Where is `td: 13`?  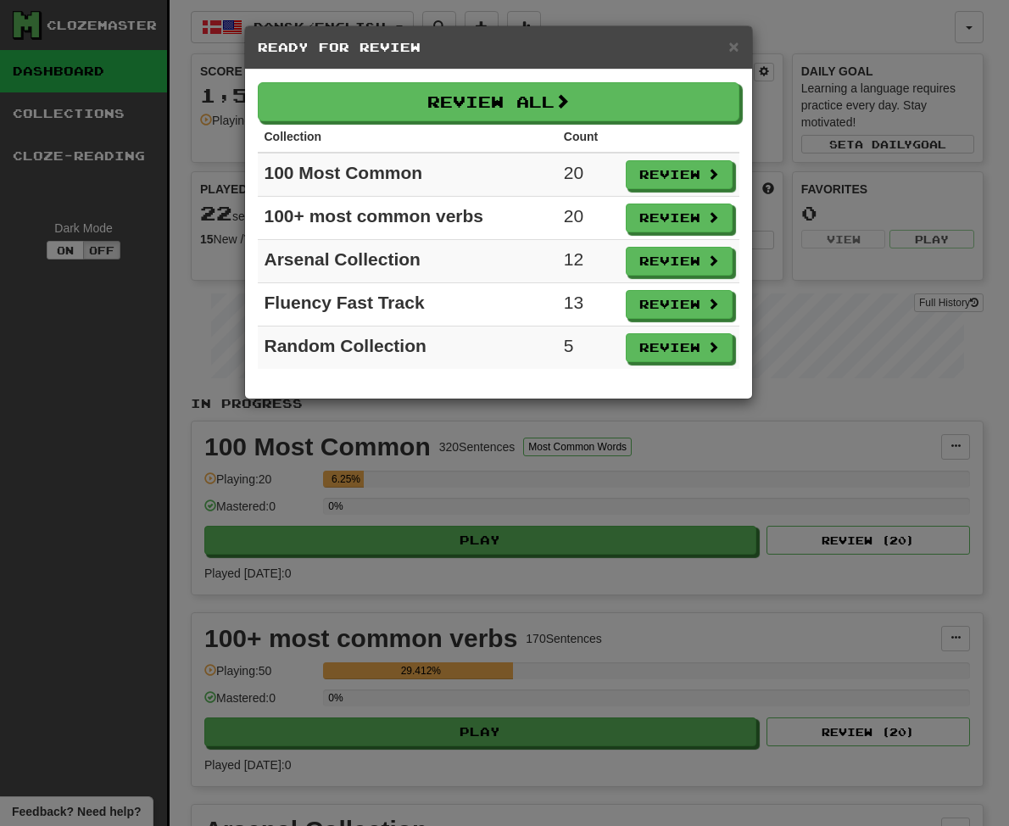 td: 13 is located at coordinates (588, 305).